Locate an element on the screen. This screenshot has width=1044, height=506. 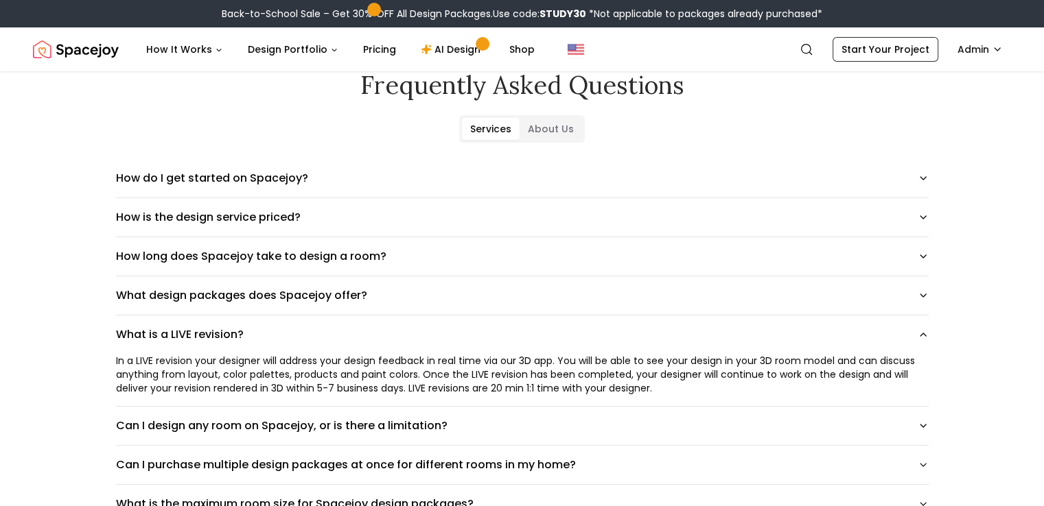
button: Can I purchase multiple design packages at once for different rooms in my home? is located at coordinates (522, 465).